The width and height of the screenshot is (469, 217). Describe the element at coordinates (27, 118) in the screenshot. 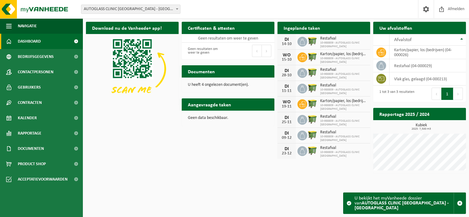

I see `span: Kalender` at that location.